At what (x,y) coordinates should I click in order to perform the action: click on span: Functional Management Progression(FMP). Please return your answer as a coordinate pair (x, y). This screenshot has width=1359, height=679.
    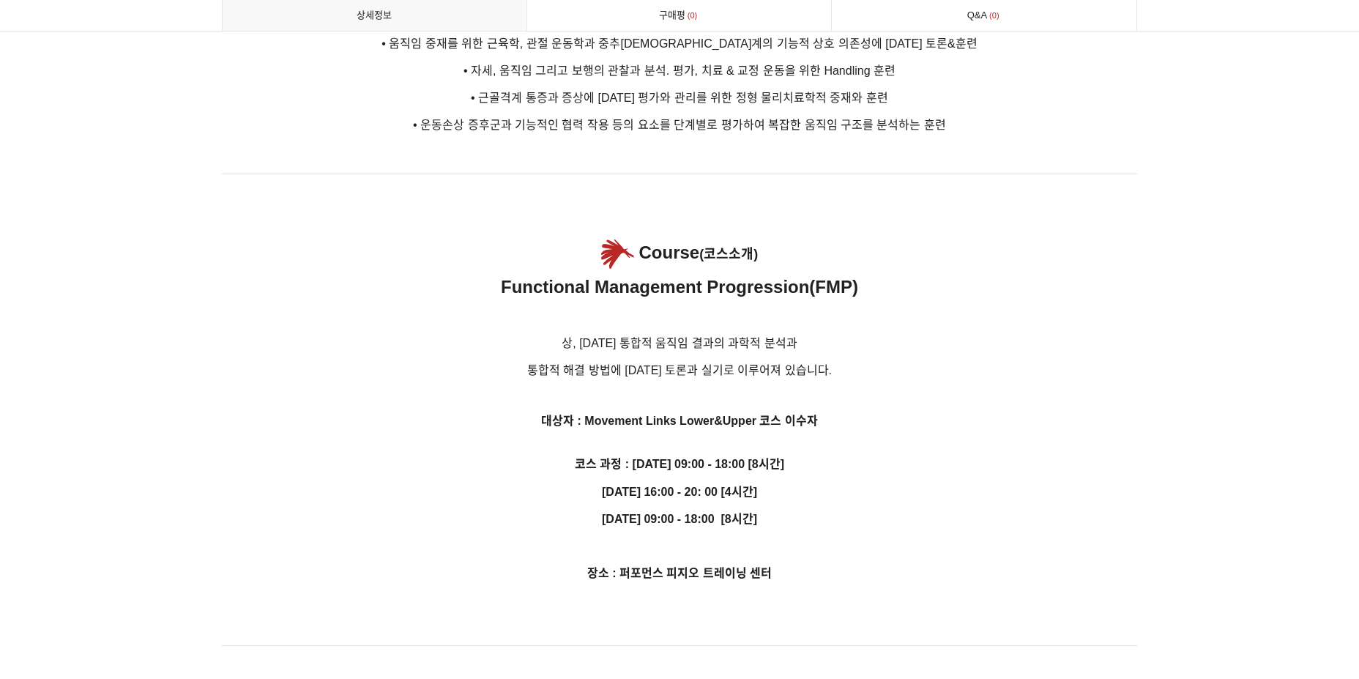
    Looking at the image, I should click on (679, 286).